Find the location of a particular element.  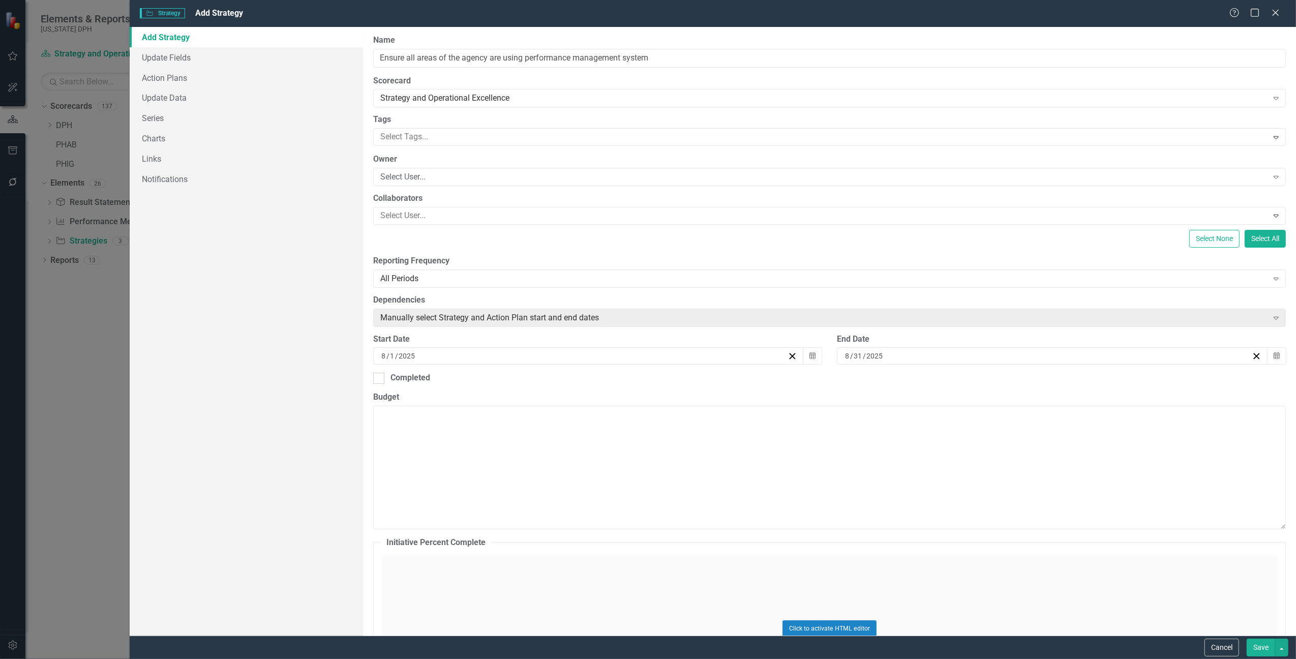

button: Select None is located at coordinates (1214, 238).